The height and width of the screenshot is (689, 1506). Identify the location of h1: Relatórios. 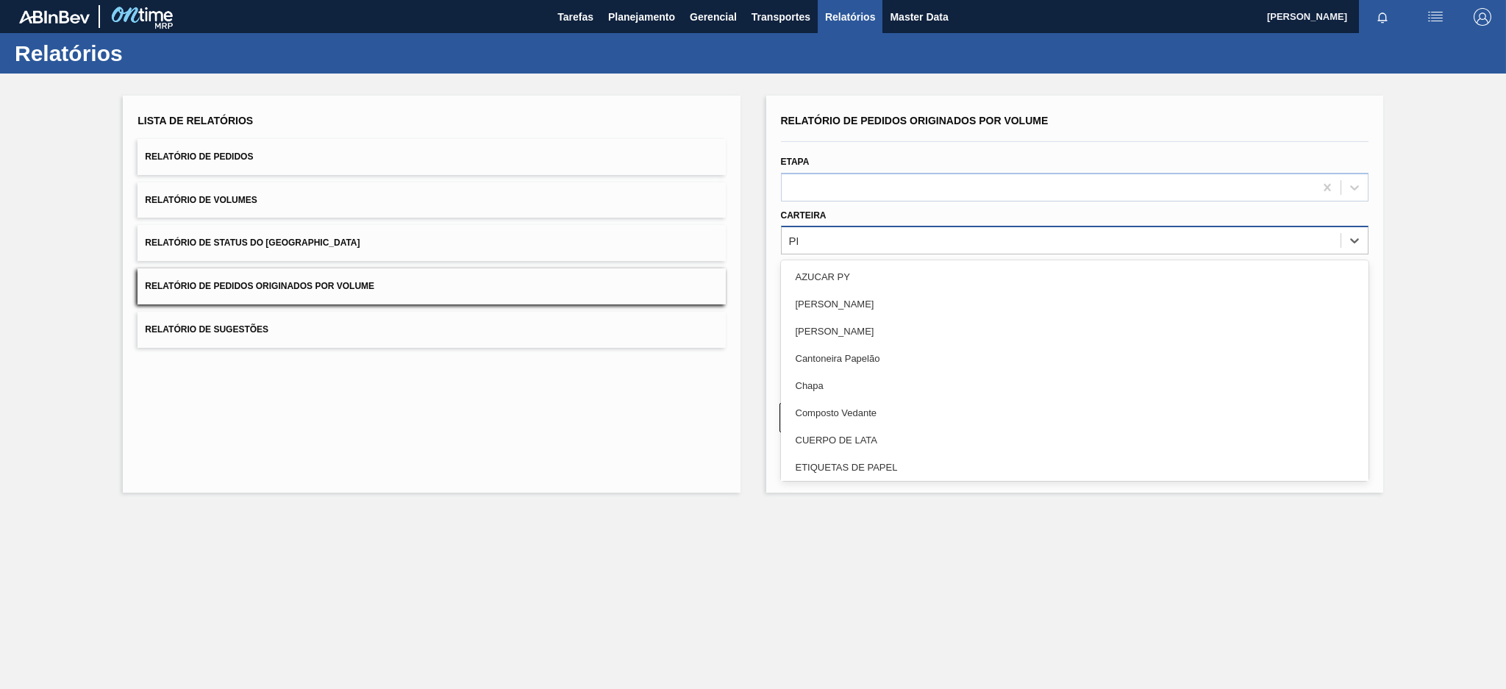
(145, 53).